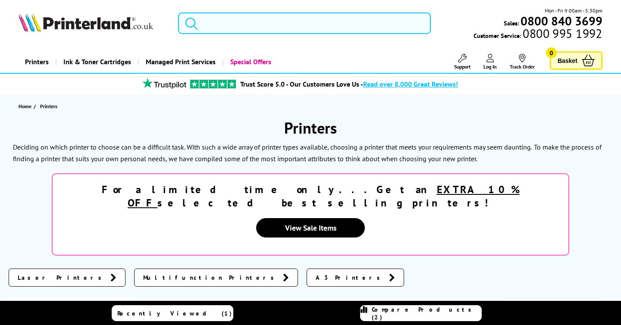  I want to click on a: Trust Score 5.0 - Our Customers Love Us -Read over 8,000 Great Reviews!, so click(349, 84).